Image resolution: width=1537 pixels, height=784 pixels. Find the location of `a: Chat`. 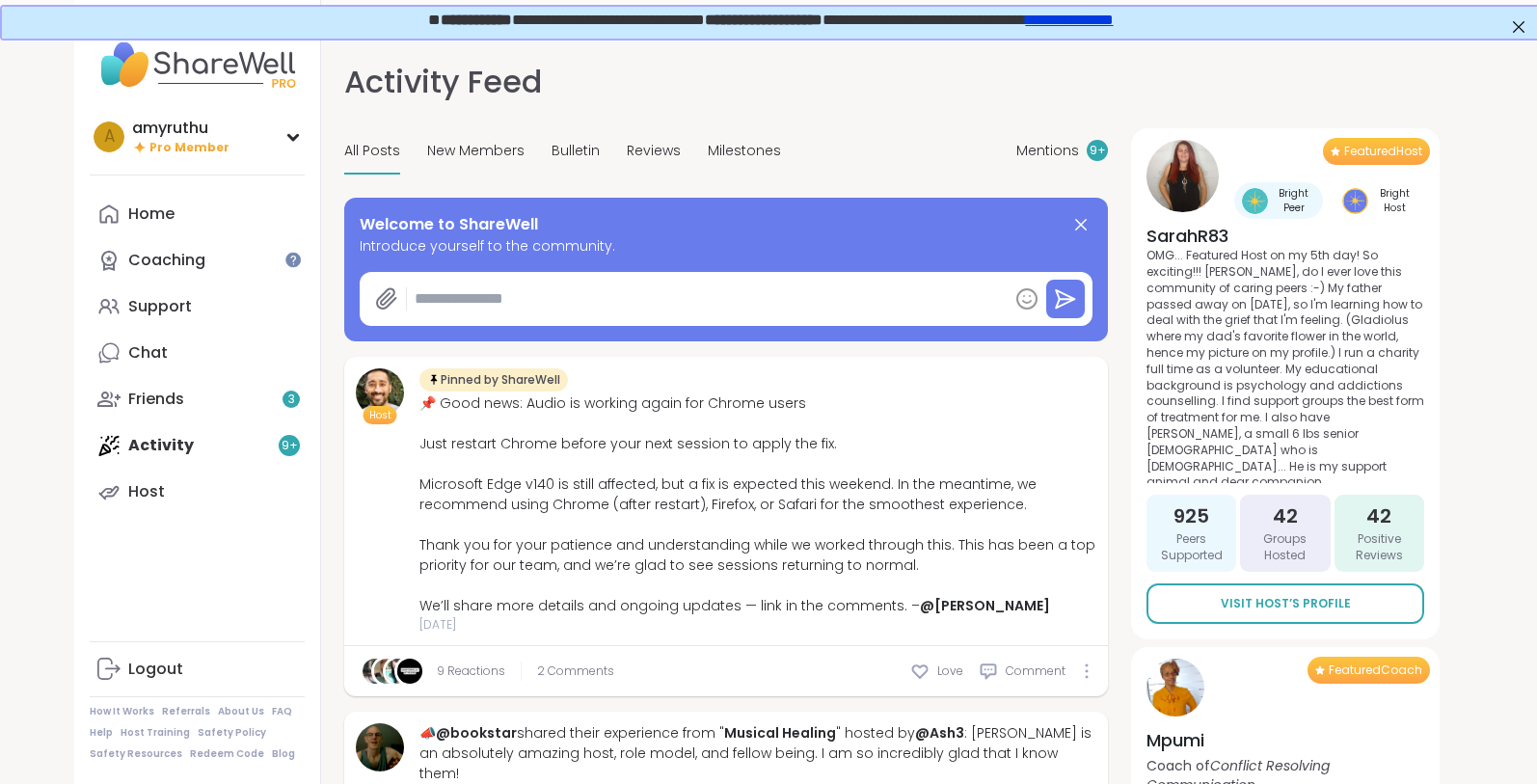

a: Chat is located at coordinates (196, 352).